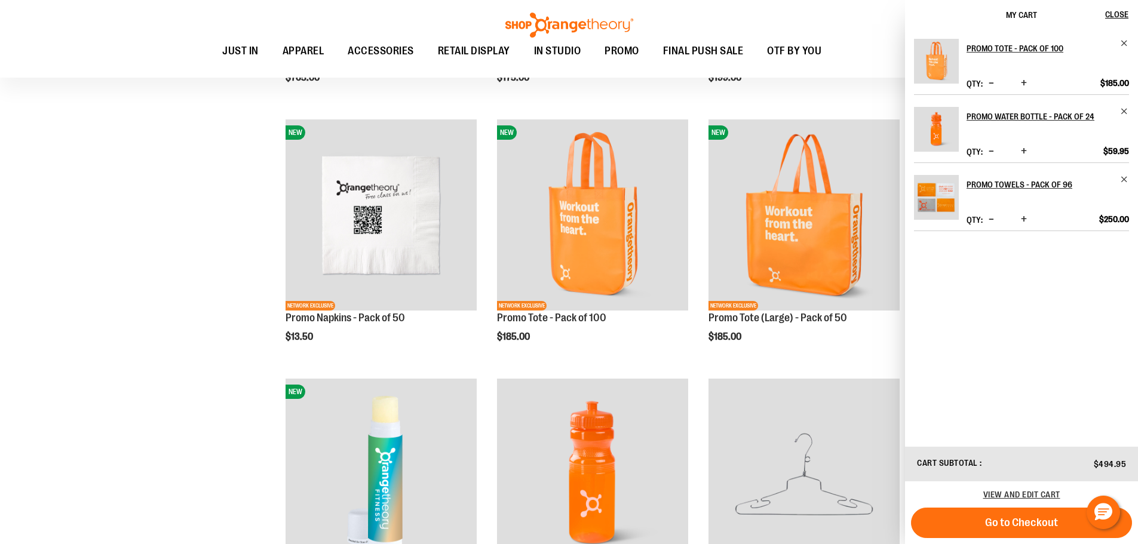 This screenshot has width=1138, height=544. Describe the element at coordinates (1114, 219) in the screenshot. I see `span: $250.00` at that location.